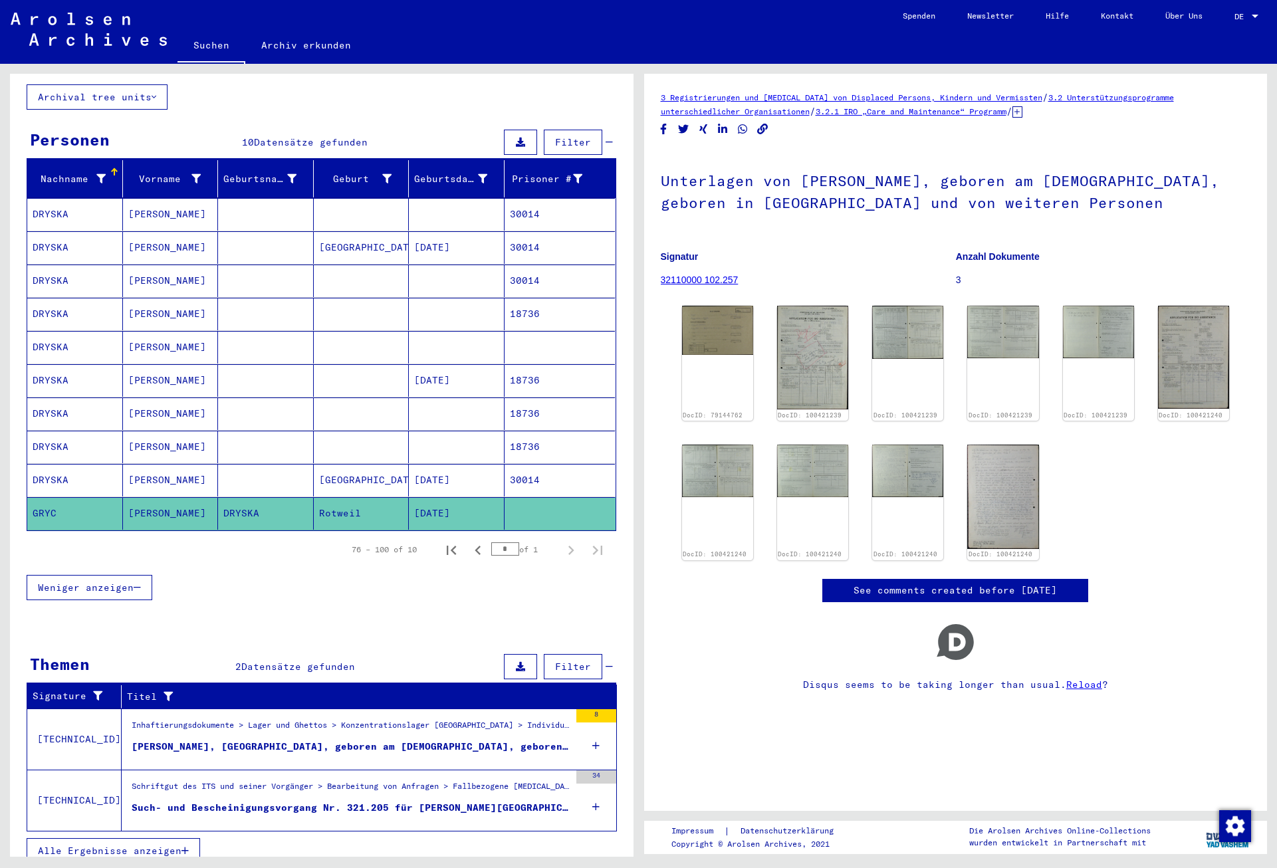 The width and height of the screenshot is (1277, 868). What do you see at coordinates (560, 447) in the screenshot?
I see `mat-cell: 18736` at bounding box center [560, 447].